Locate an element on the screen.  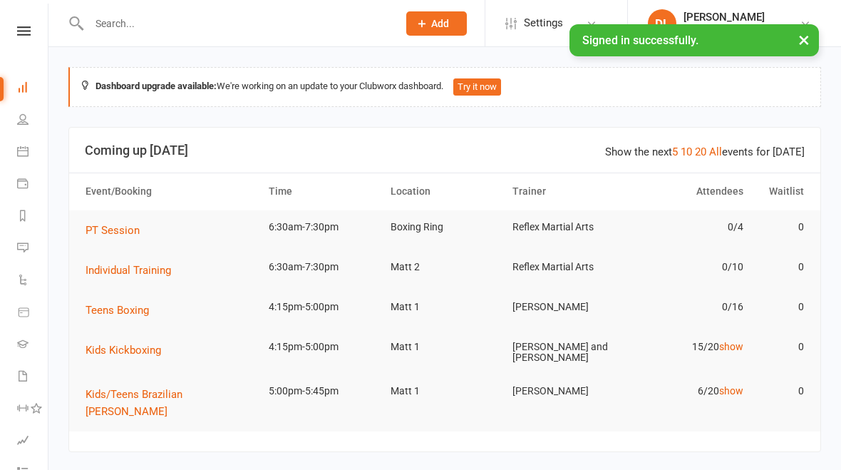
a: Product Sales is located at coordinates (33, 313).